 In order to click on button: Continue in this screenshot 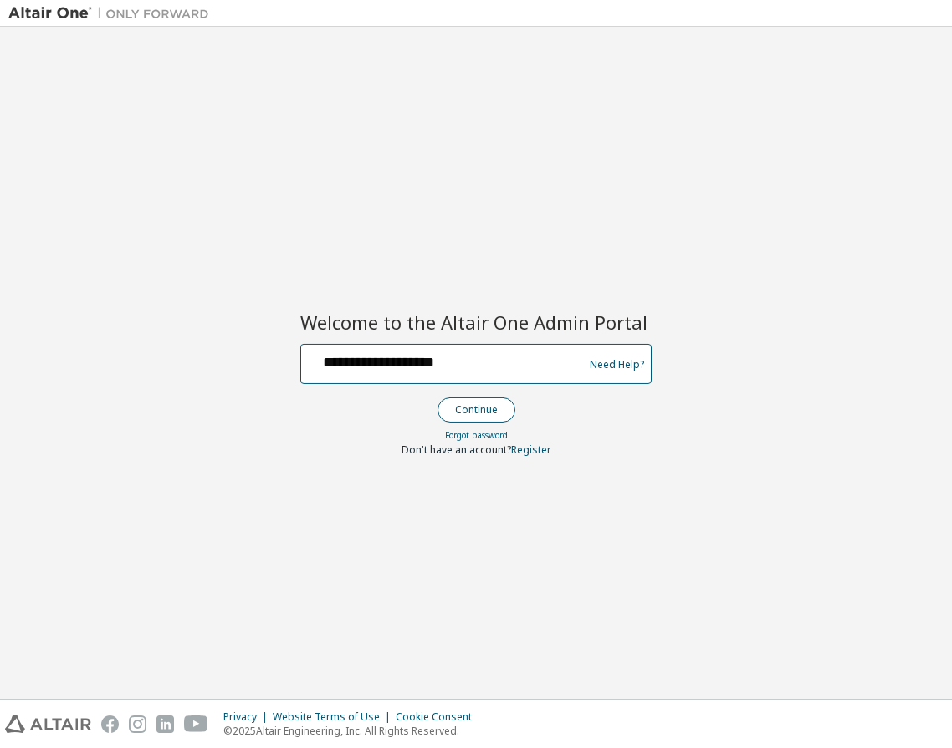, I will do `click(476, 410)`.